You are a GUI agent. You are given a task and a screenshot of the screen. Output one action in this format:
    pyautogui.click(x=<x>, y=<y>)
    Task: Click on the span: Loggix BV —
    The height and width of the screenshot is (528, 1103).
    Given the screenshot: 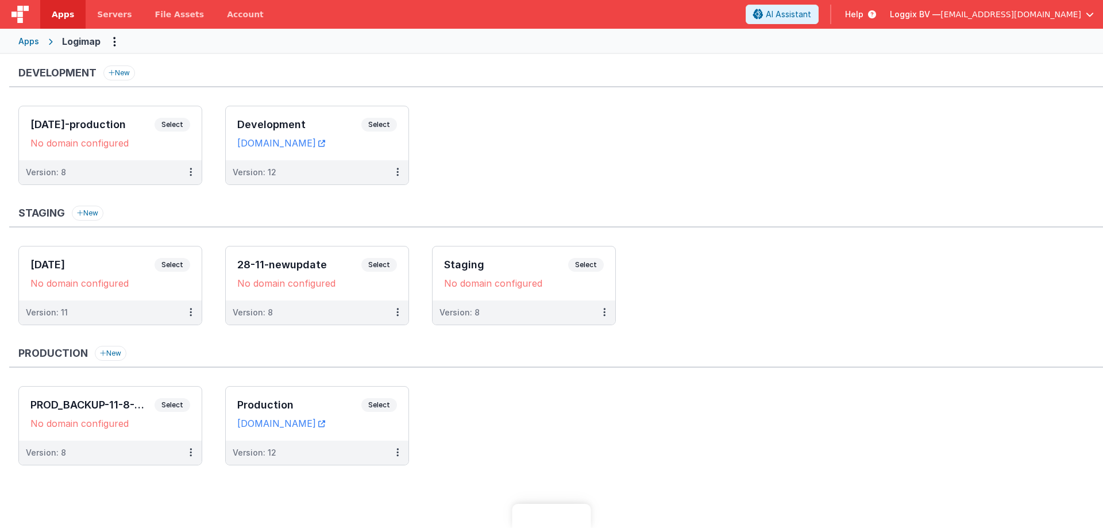 What is the action you would take?
    pyautogui.click(x=915, y=14)
    